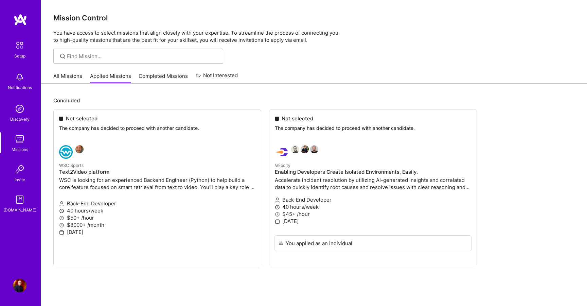 Image resolution: width=587 pixels, height=306 pixels. I want to click on div: Missions, so click(20, 149).